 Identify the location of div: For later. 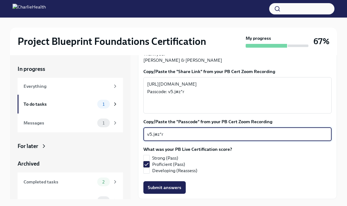
(28, 146).